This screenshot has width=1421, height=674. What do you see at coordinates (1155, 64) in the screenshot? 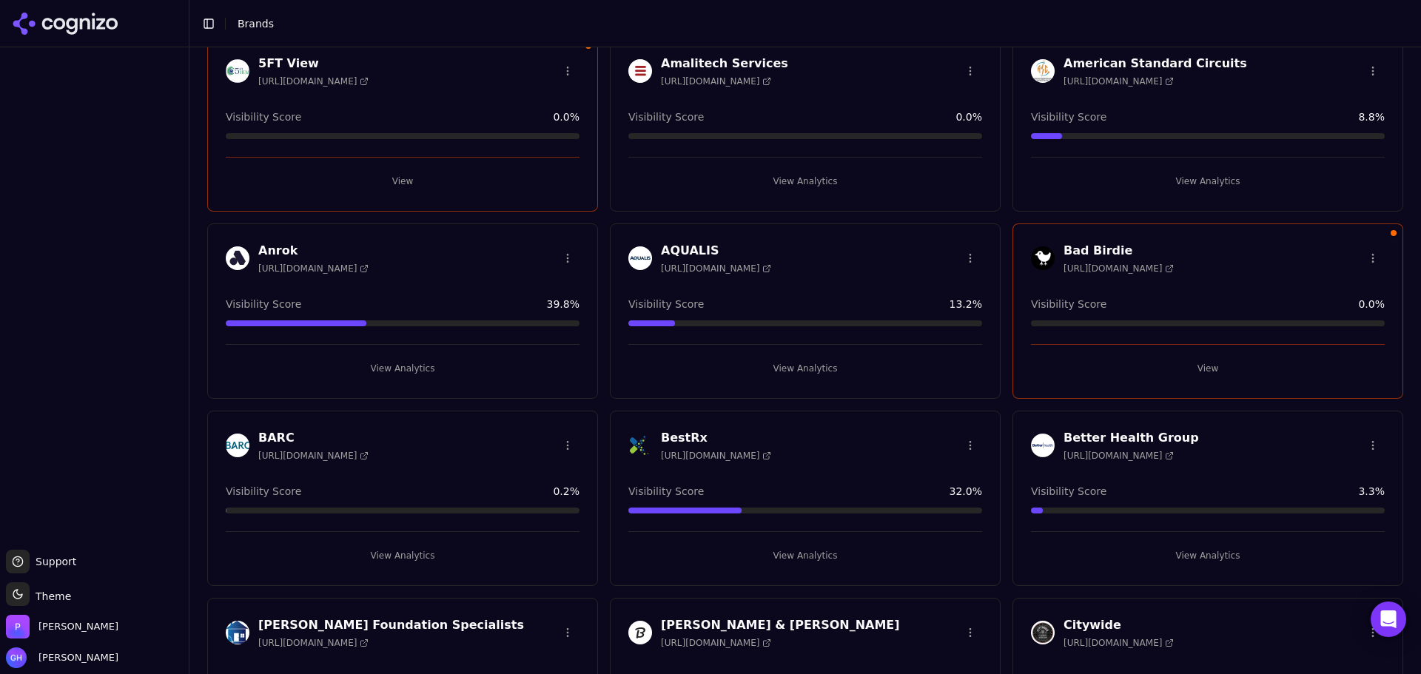
I see `h3: American Standard Circuits` at bounding box center [1155, 64].